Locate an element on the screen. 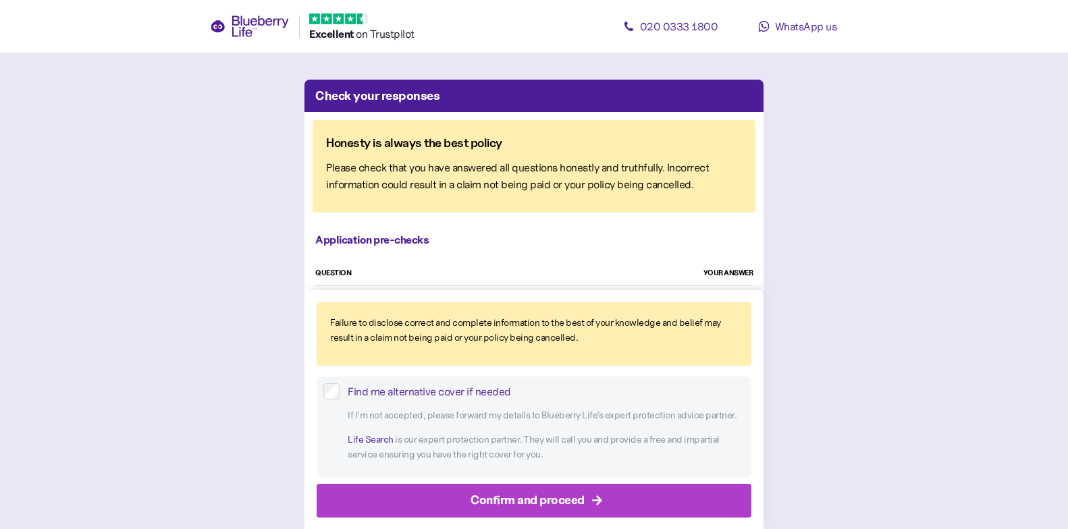  div: YOUR ANSWER is located at coordinates (728, 273).